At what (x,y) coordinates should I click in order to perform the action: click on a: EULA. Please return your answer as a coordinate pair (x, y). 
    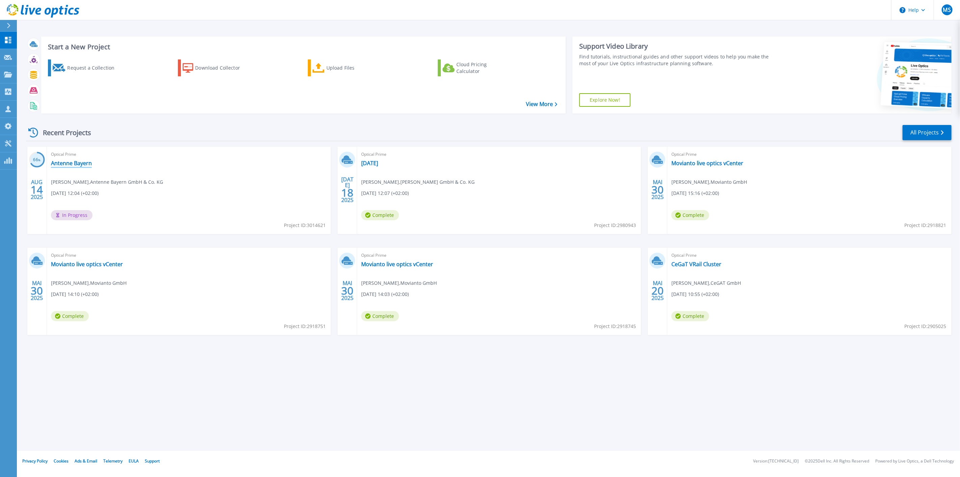
    Looking at the image, I should click on (134, 460).